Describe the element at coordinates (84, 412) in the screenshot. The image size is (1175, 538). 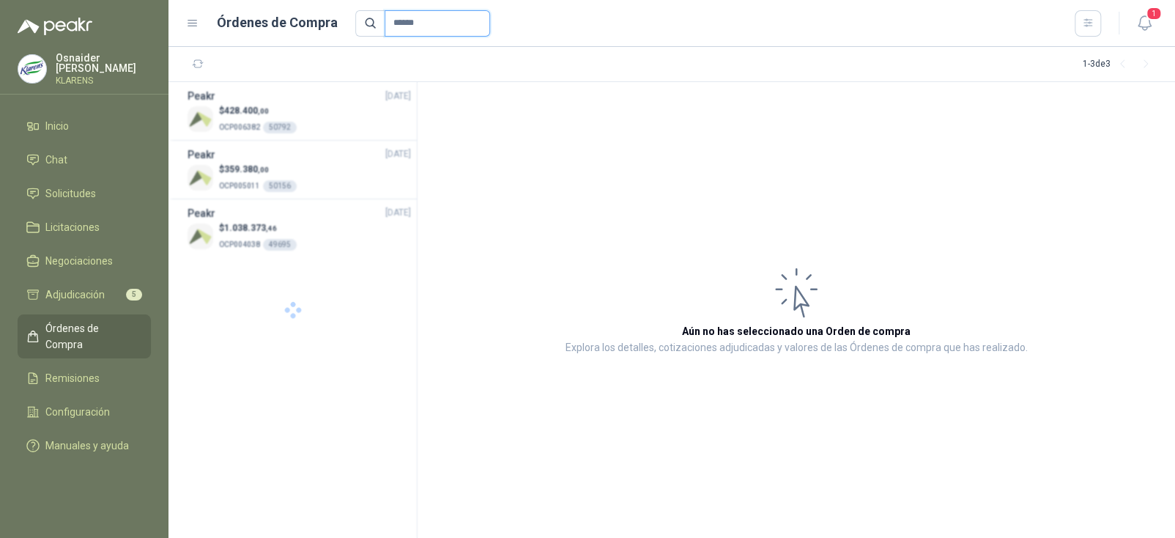
I see `a: Configuración` at that location.